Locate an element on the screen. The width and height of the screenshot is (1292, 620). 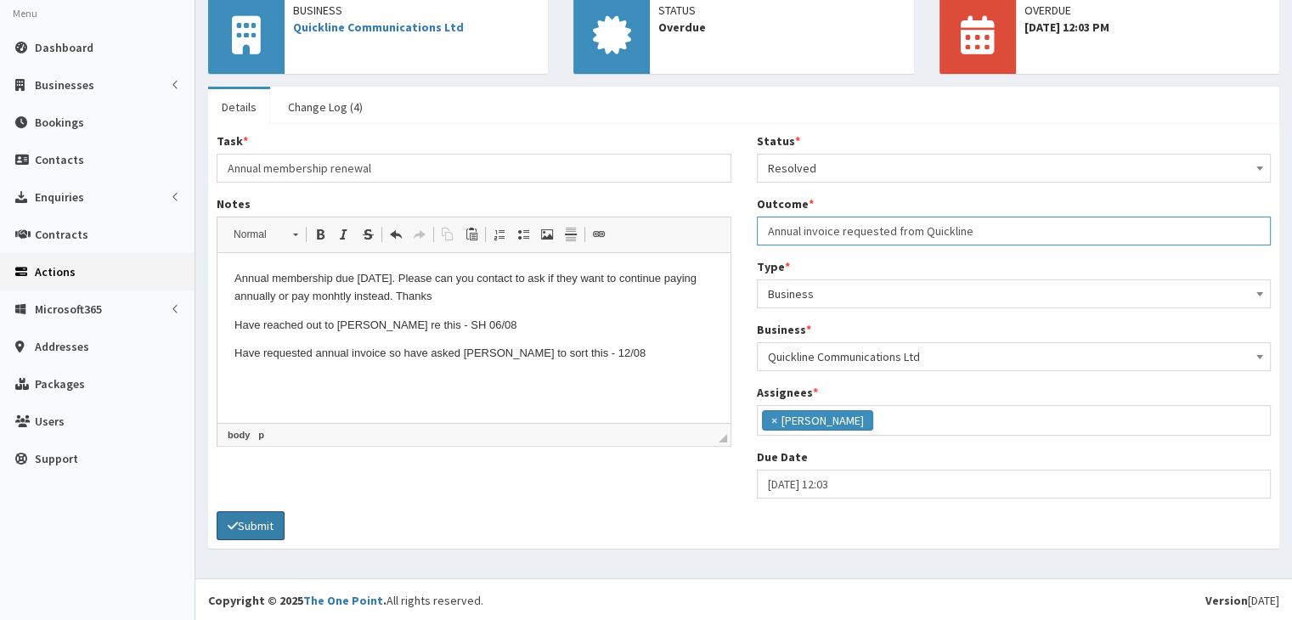
span: Businesses is located at coordinates (65, 85).